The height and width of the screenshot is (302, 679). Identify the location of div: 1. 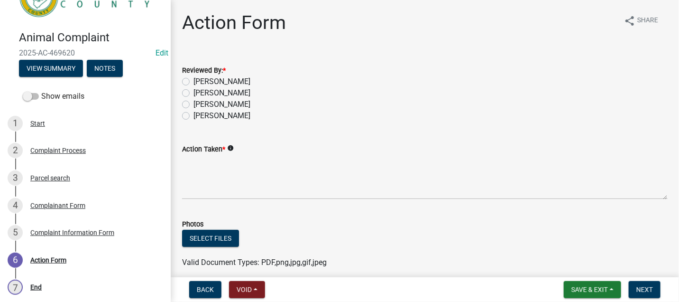
(15, 123).